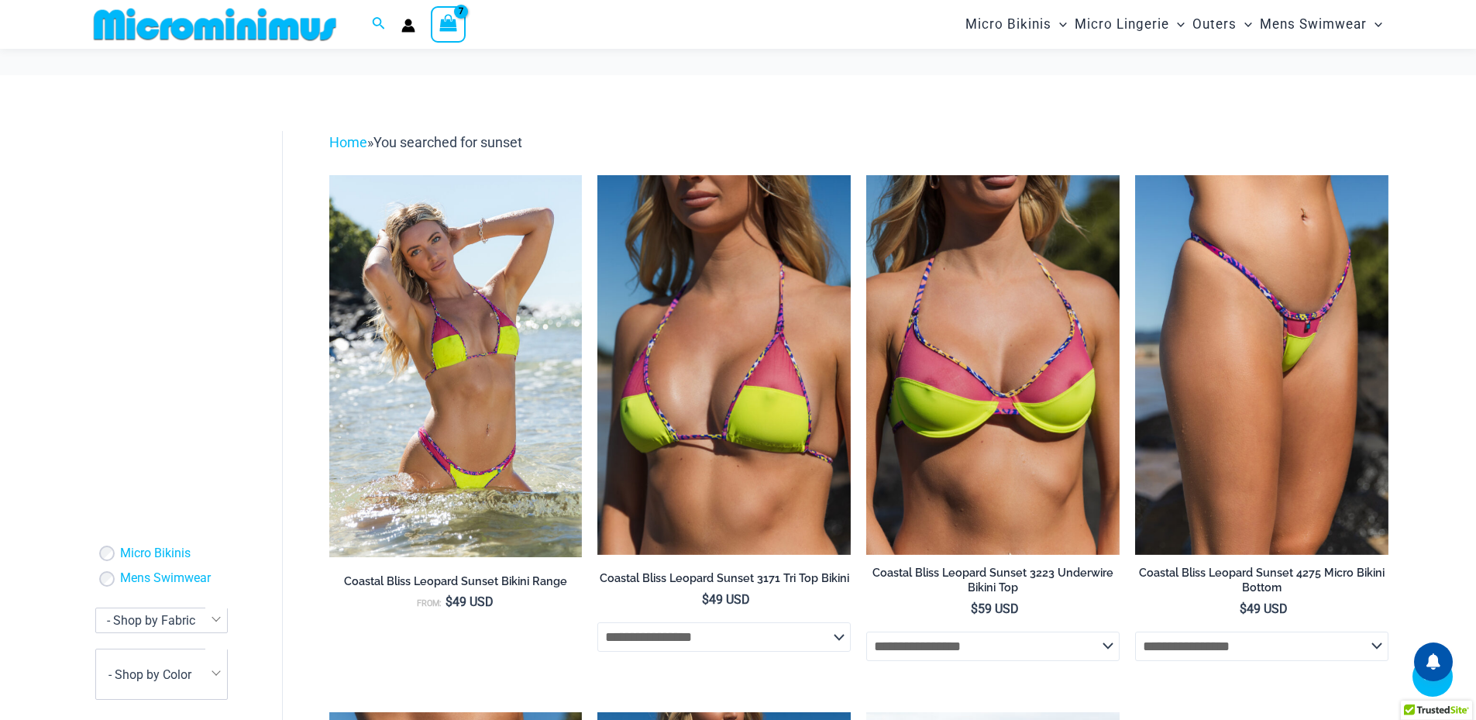  Describe the element at coordinates (724, 365) in the screenshot. I see `img: Coastal Bliss Leopard Sunset 3171 Tri Top 01` at that location.